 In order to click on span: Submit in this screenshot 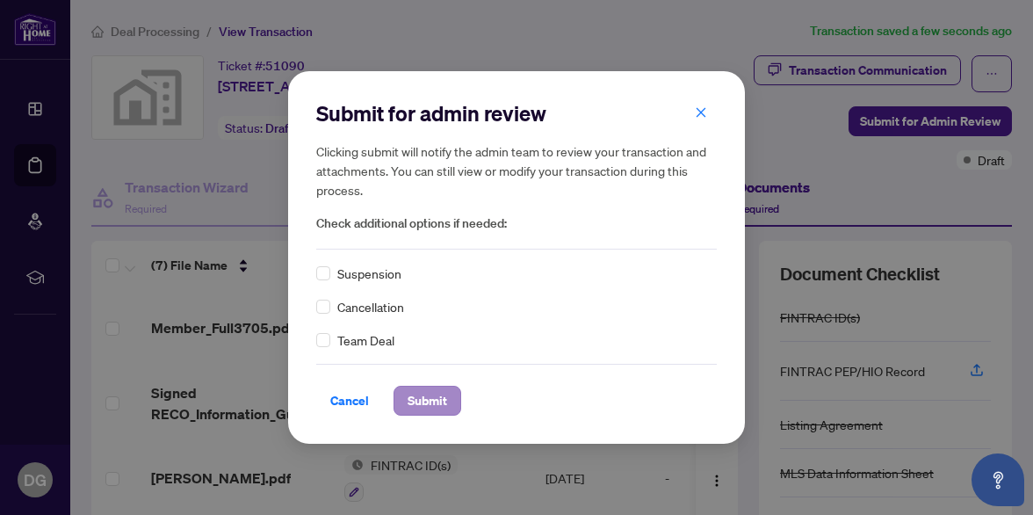, I will do `click(427, 401)`.